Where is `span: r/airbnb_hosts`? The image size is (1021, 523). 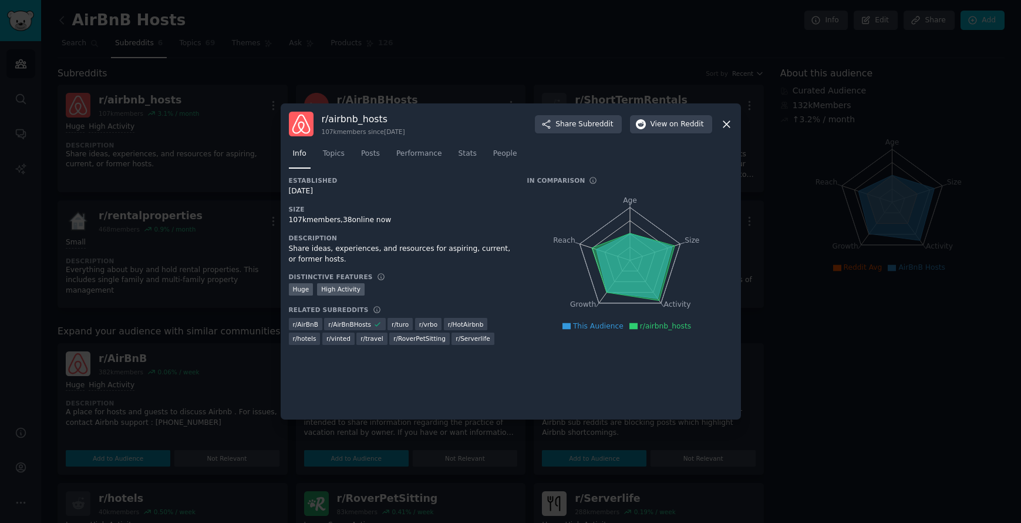 span: r/airbnb_hosts is located at coordinates (665, 326).